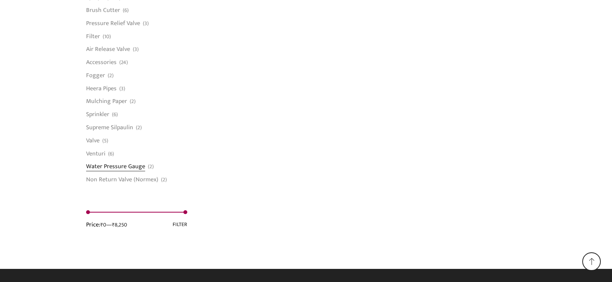  What do you see at coordinates (116, 167) in the screenshot?
I see `a: Water Pressure Gauge` at bounding box center [116, 167].